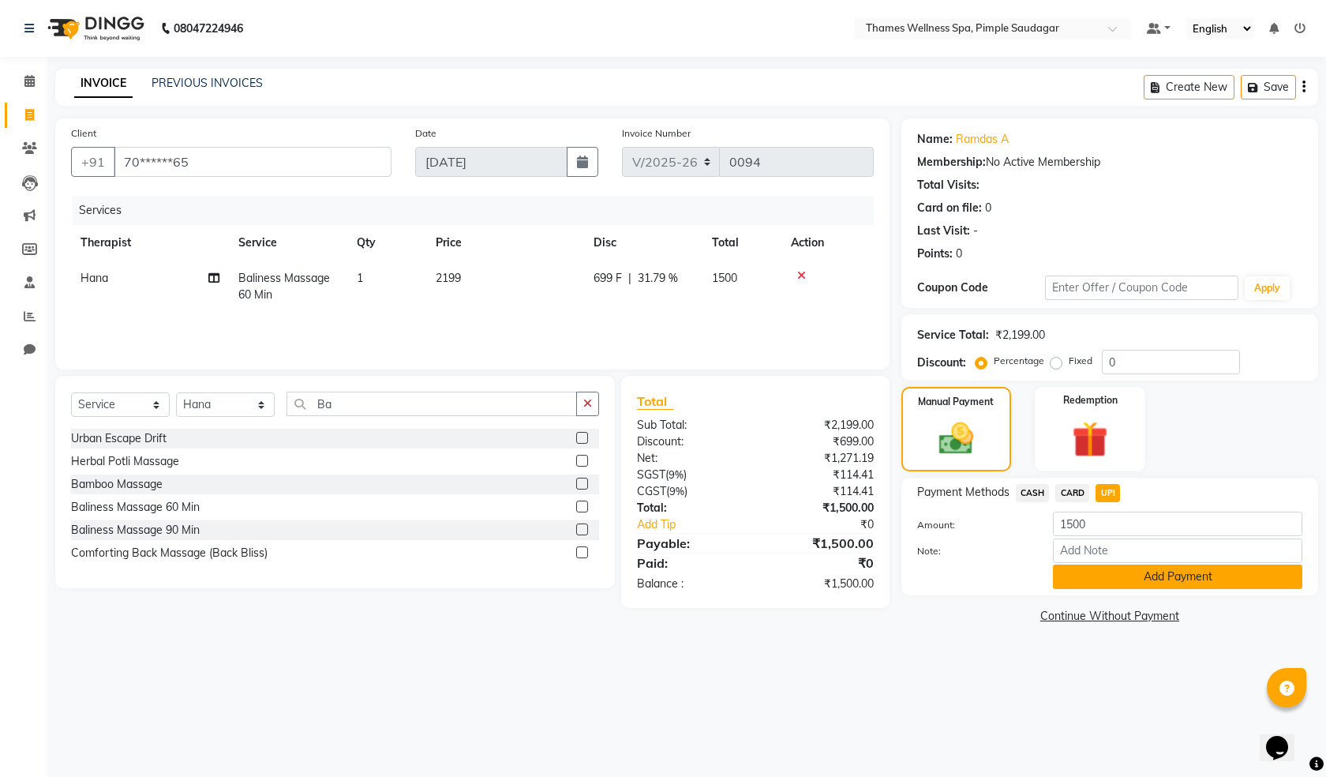 Image resolution: width=1326 pixels, height=777 pixels. What do you see at coordinates (935, 139) in the screenshot?
I see `div: Name:` at bounding box center [935, 139].